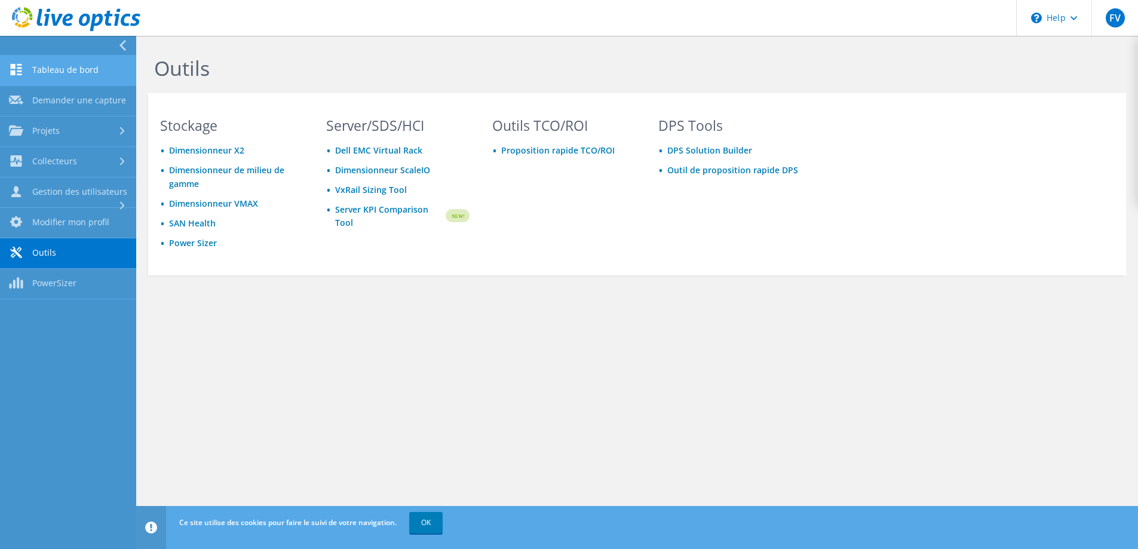 The image size is (1138, 549). Describe the element at coordinates (379, 150) in the screenshot. I see `a: Dell EMC Virtual Rack` at that location.